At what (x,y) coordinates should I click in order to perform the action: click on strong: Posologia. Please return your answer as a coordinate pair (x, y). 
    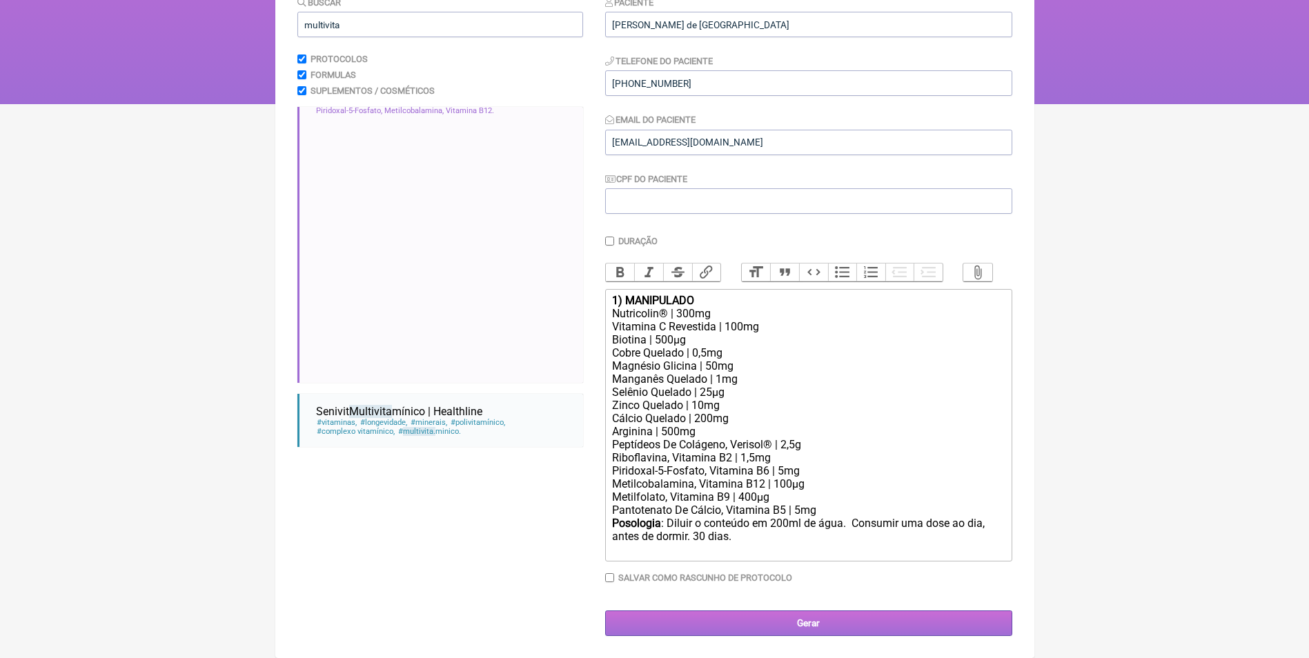
    Looking at the image, I should click on (636, 523).